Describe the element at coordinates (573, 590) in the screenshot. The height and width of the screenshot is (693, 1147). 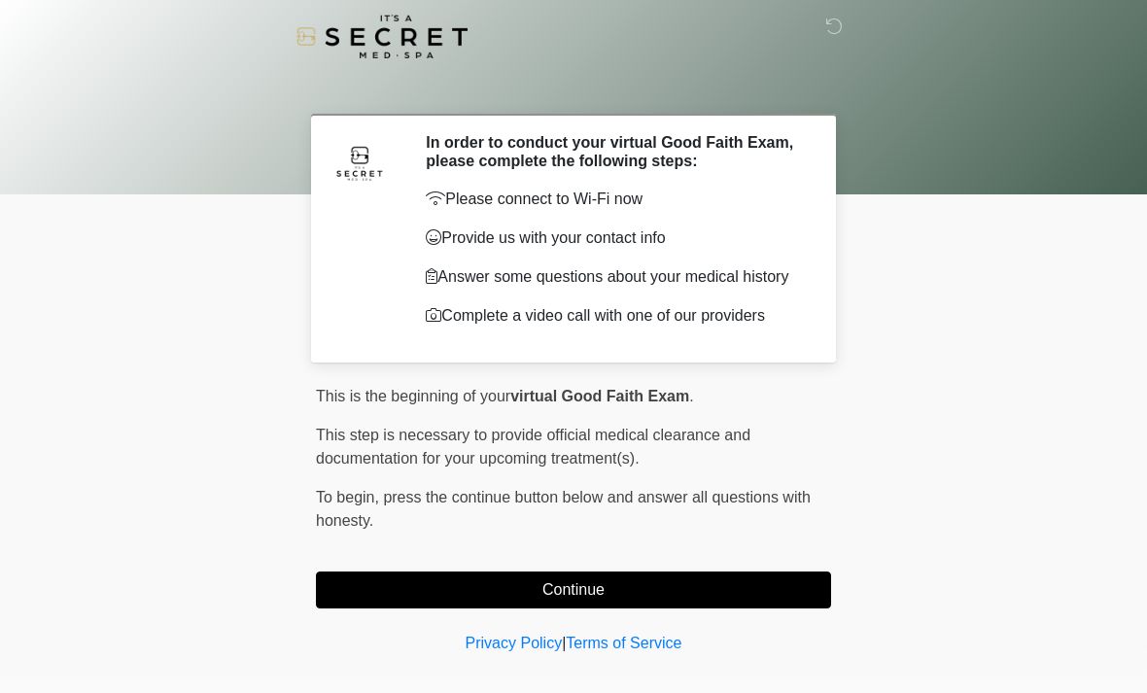
I see `button: Continue` at that location.